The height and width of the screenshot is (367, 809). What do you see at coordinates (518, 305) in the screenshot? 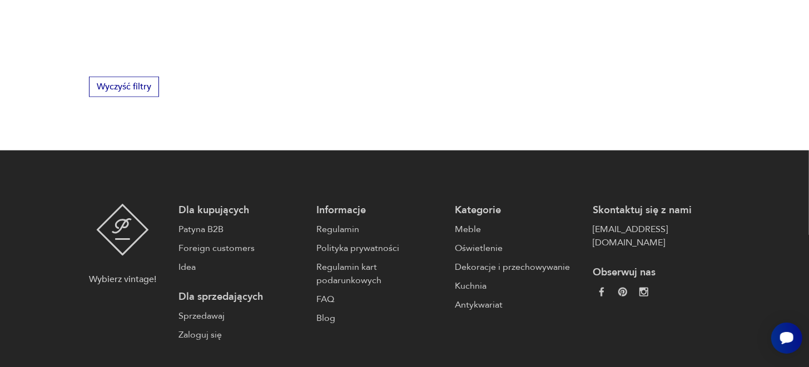
I see `a: Antykwariat` at bounding box center [518, 305].